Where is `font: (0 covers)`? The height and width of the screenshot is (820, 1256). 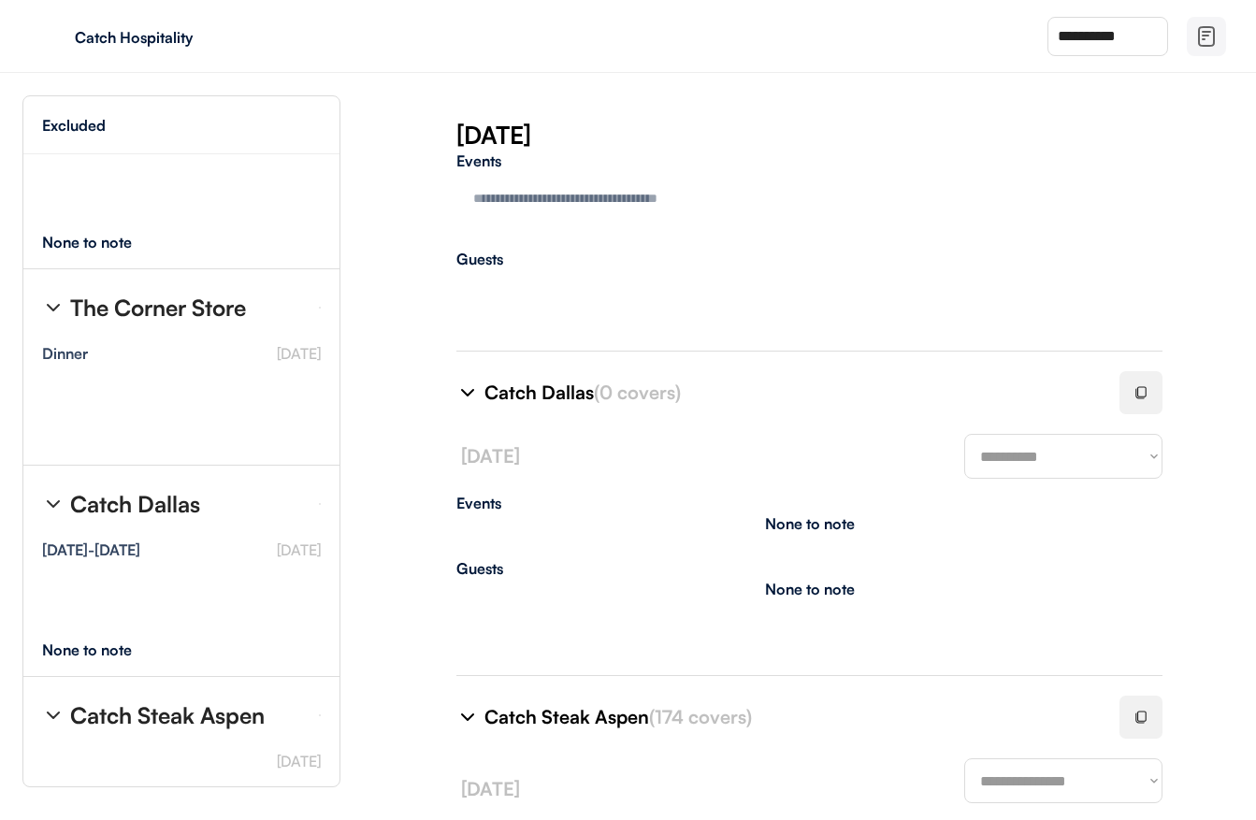 font: (0 covers) is located at coordinates (637, 392).